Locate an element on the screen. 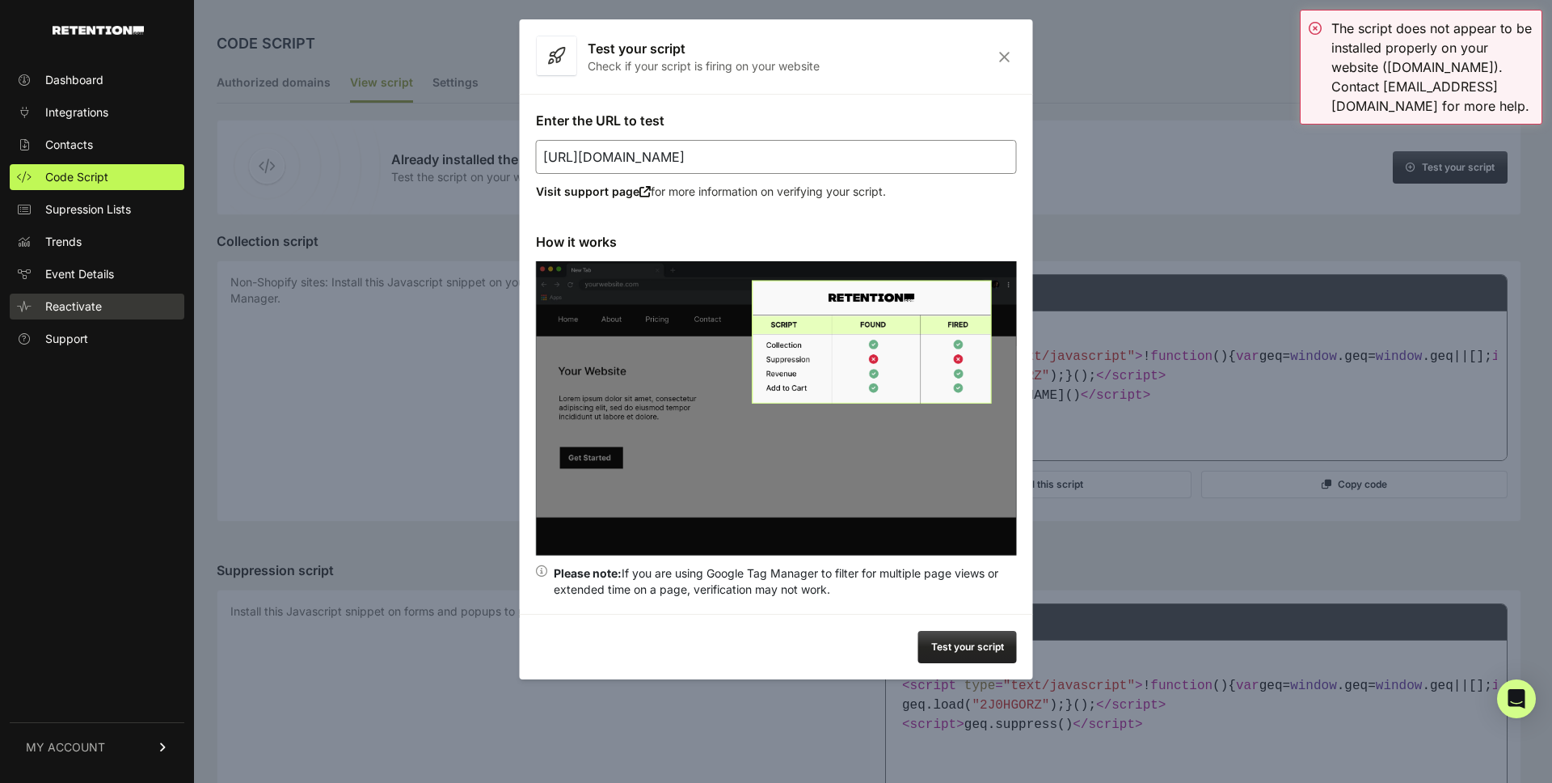 This screenshot has height=783, width=1552. a: Support is located at coordinates (97, 339).